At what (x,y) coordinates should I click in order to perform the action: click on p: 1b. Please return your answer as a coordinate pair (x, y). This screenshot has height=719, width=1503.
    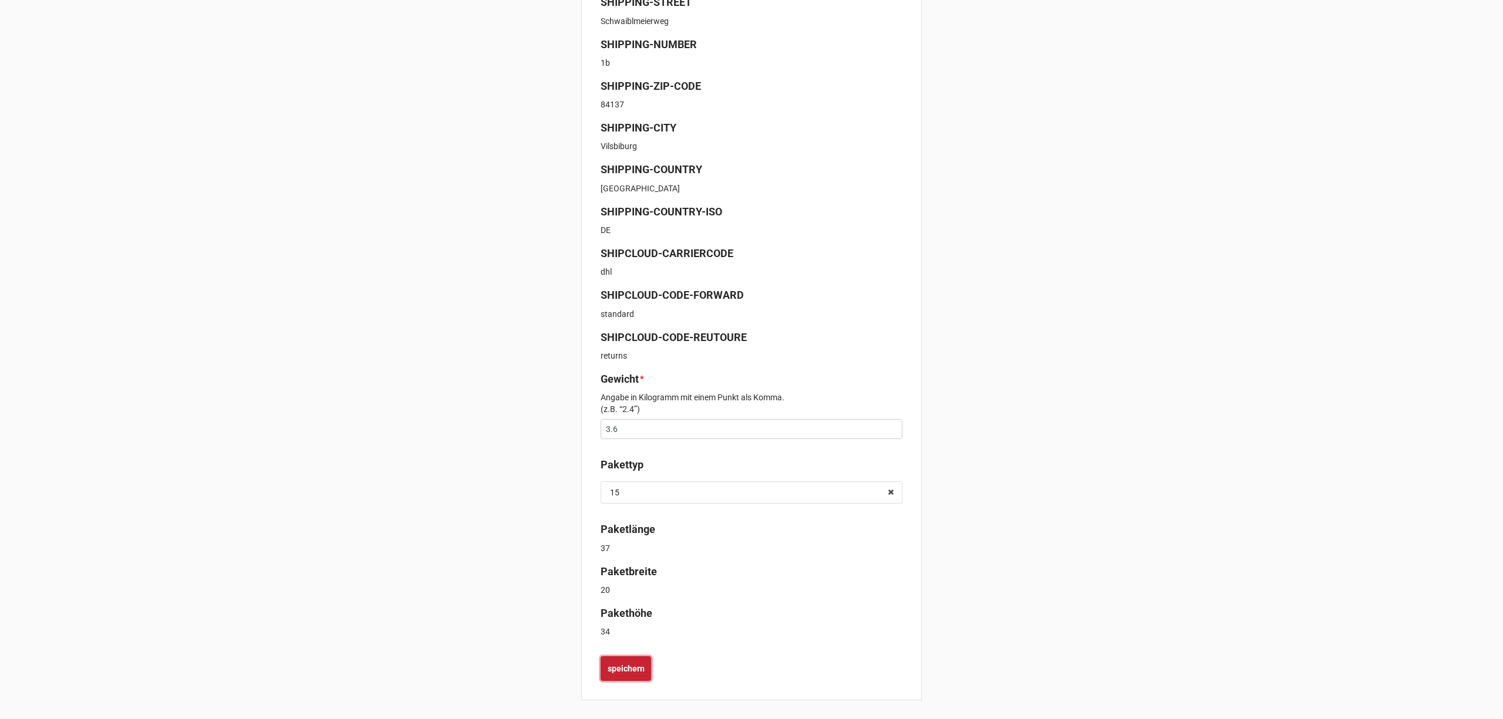
    Looking at the image, I should click on (751, 63).